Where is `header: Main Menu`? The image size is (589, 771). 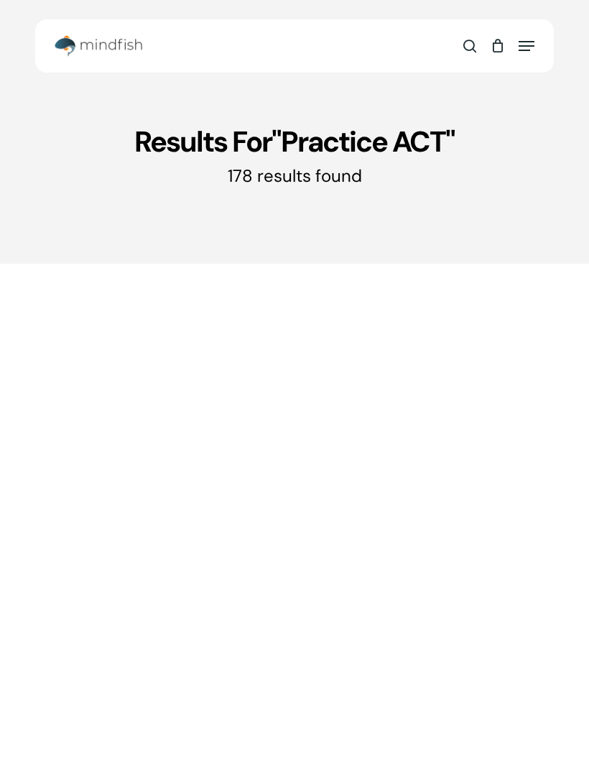
header: Main Menu is located at coordinates (295, 46).